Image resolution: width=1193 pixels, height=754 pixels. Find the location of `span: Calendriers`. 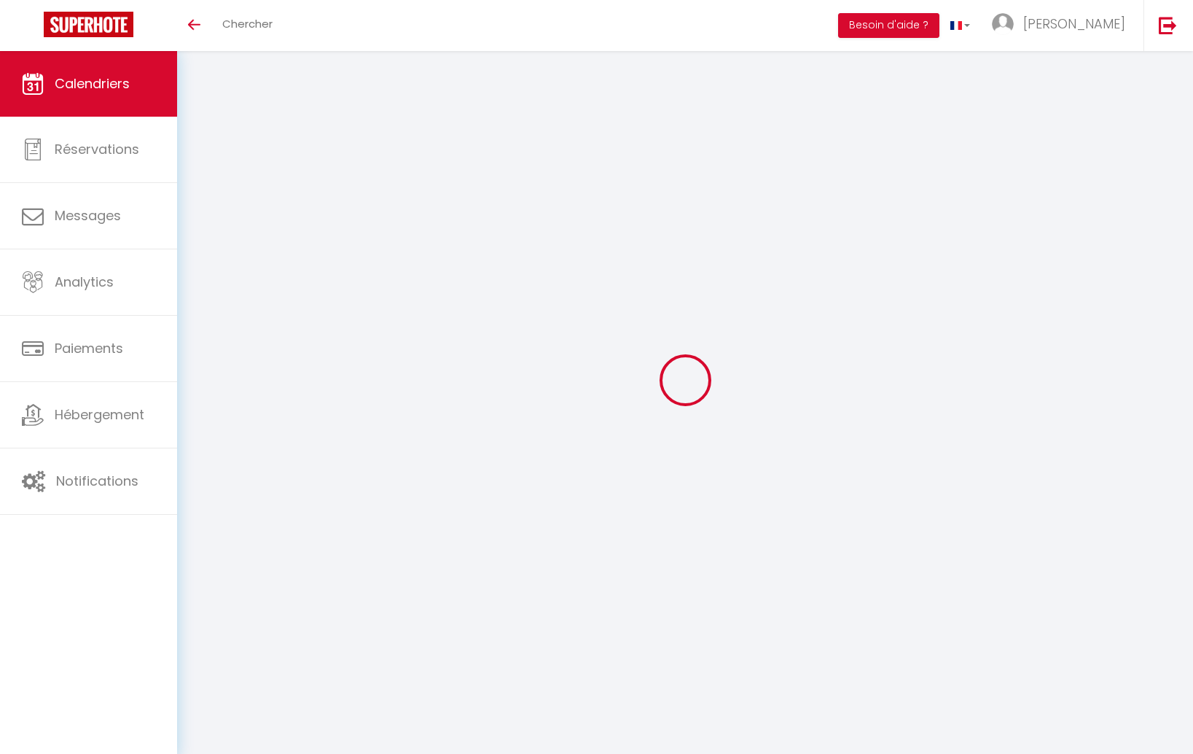

span: Calendriers is located at coordinates (92, 83).